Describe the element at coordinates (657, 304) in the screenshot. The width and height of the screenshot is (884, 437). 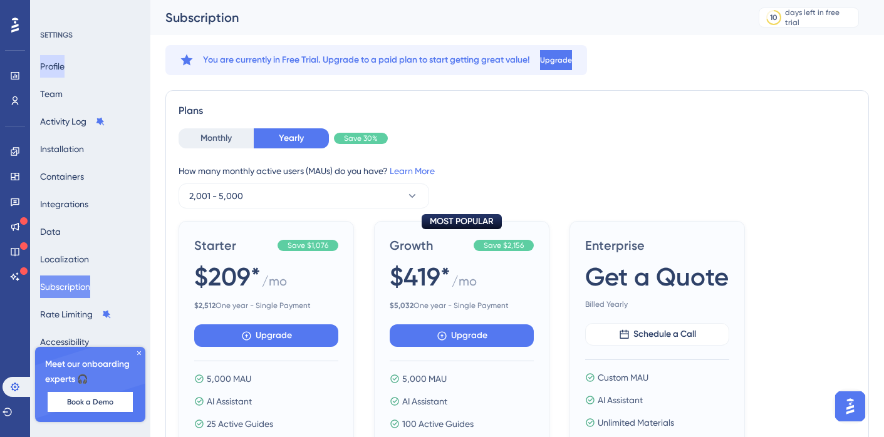
I see `span: Billed Yearly` at that location.